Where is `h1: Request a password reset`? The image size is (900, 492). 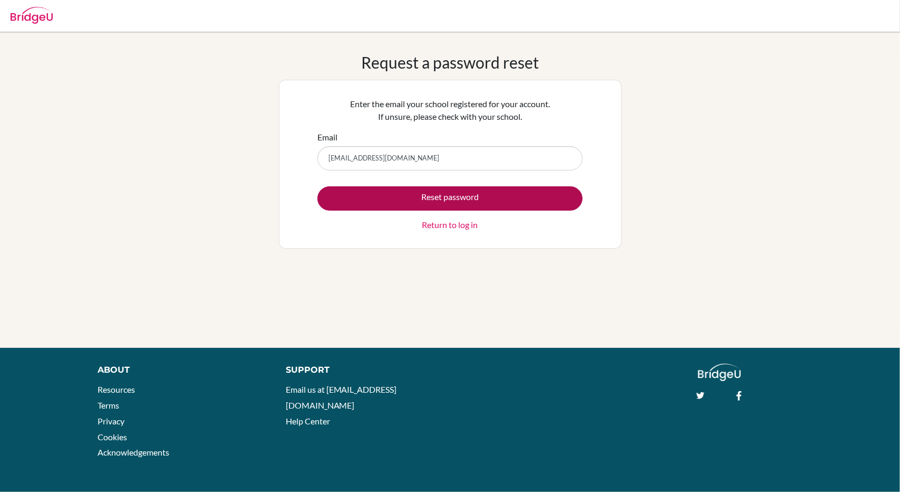
h1: Request a password reset is located at coordinates (450, 62).